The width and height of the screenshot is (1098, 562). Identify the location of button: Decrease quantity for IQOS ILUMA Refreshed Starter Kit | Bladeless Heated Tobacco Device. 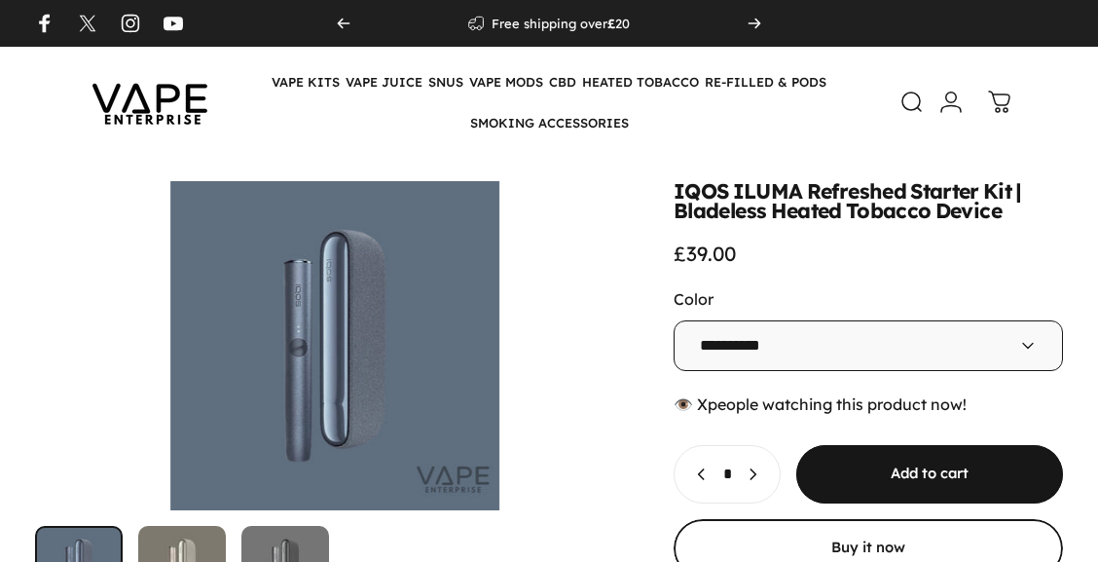
(697, 474).